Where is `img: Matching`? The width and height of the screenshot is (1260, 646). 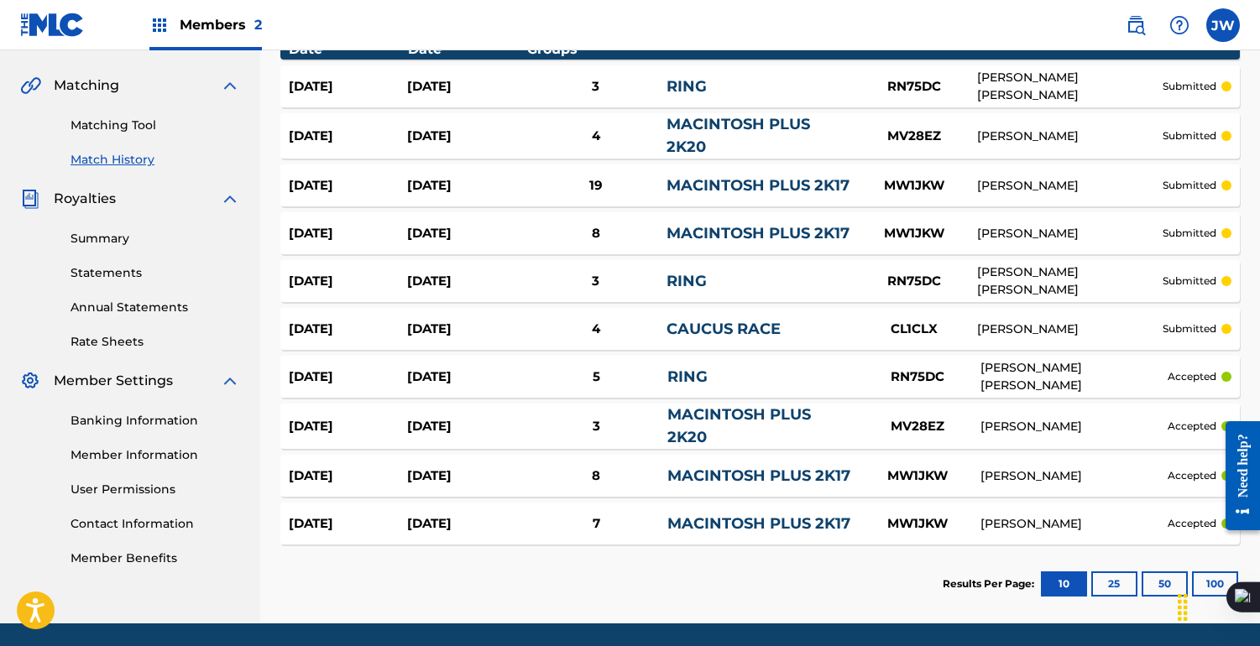
img: Matching is located at coordinates (30, 86).